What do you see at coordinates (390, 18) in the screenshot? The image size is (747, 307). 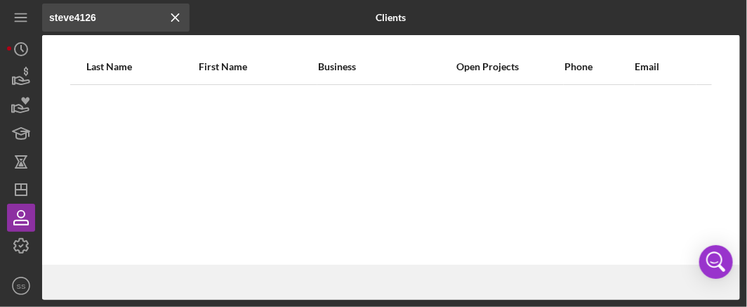 I see `b: Clients` at bounding box center [390, 18].